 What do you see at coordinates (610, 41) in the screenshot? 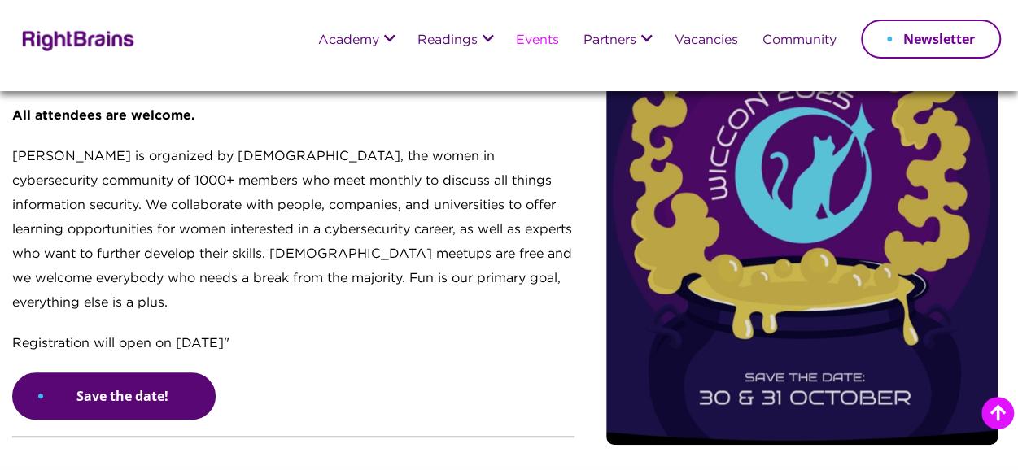
I see `a: Partners` at bounding box center [610, 41].